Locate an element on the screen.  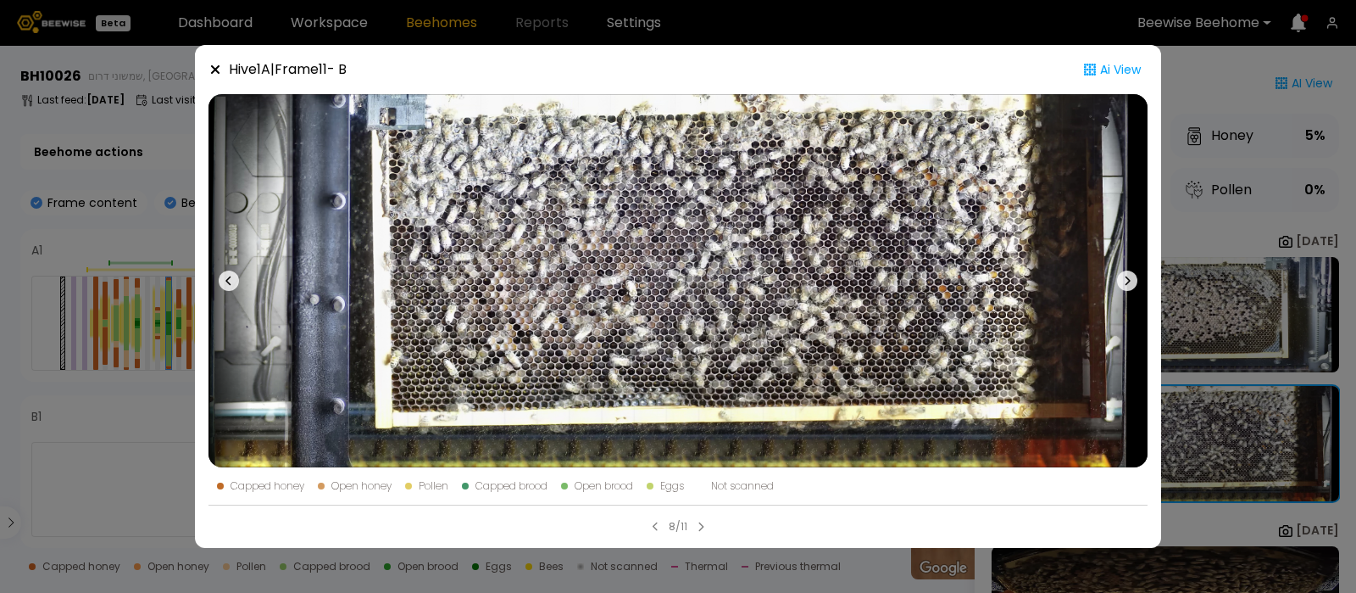
div: Open brood is located at coordinates (604, 486).